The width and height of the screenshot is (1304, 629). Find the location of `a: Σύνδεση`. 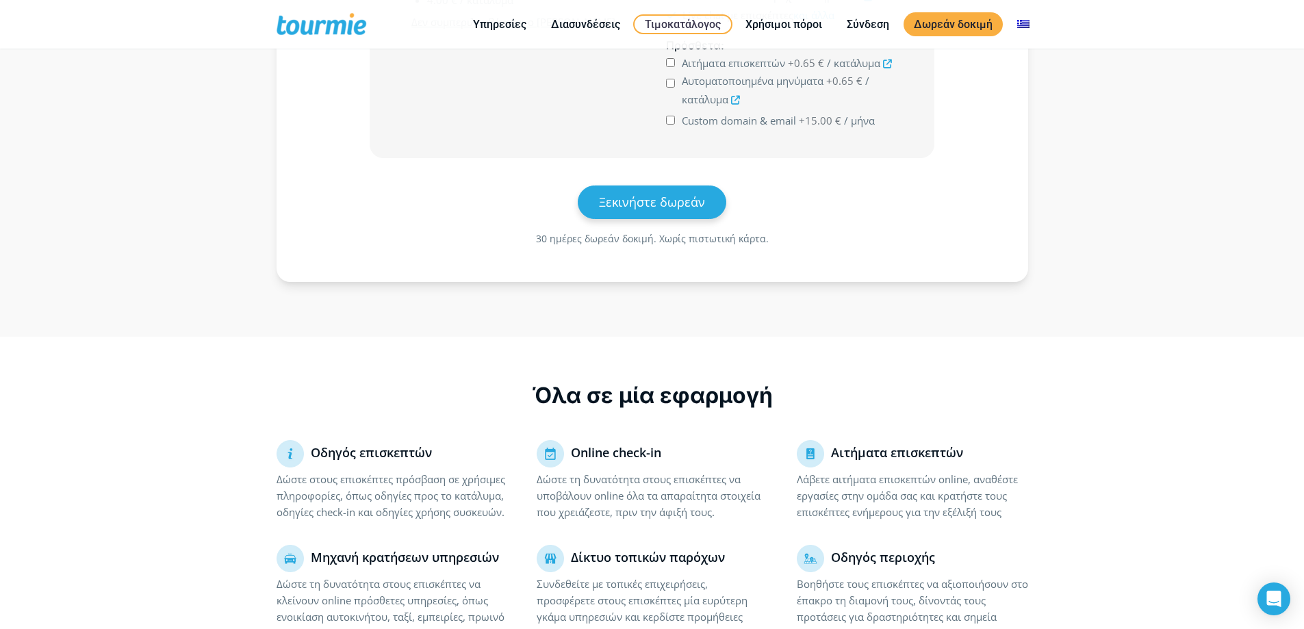

a: Σύνδεση is located at coordinates (868, 24).